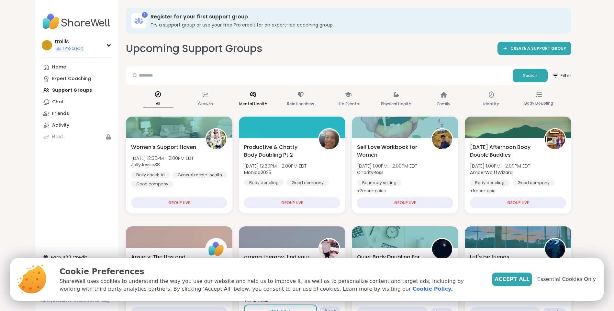  I want to click on p: Mental Health, so click(253, 104).